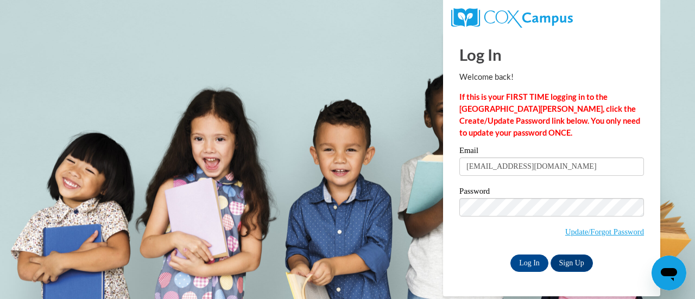 The height and width of the screenshot is (299, 695). What do you see at coordinates (512, 18) in the screenshot?
I see `img: COX Campus` at bounding box center [512, 18].